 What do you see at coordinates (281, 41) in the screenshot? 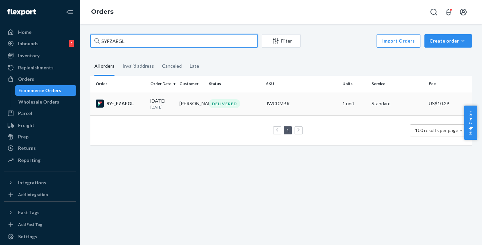
I see `div: Filter` at bounding box center [281, 41].